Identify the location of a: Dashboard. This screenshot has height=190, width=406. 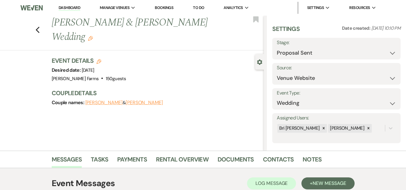
(69, 8).